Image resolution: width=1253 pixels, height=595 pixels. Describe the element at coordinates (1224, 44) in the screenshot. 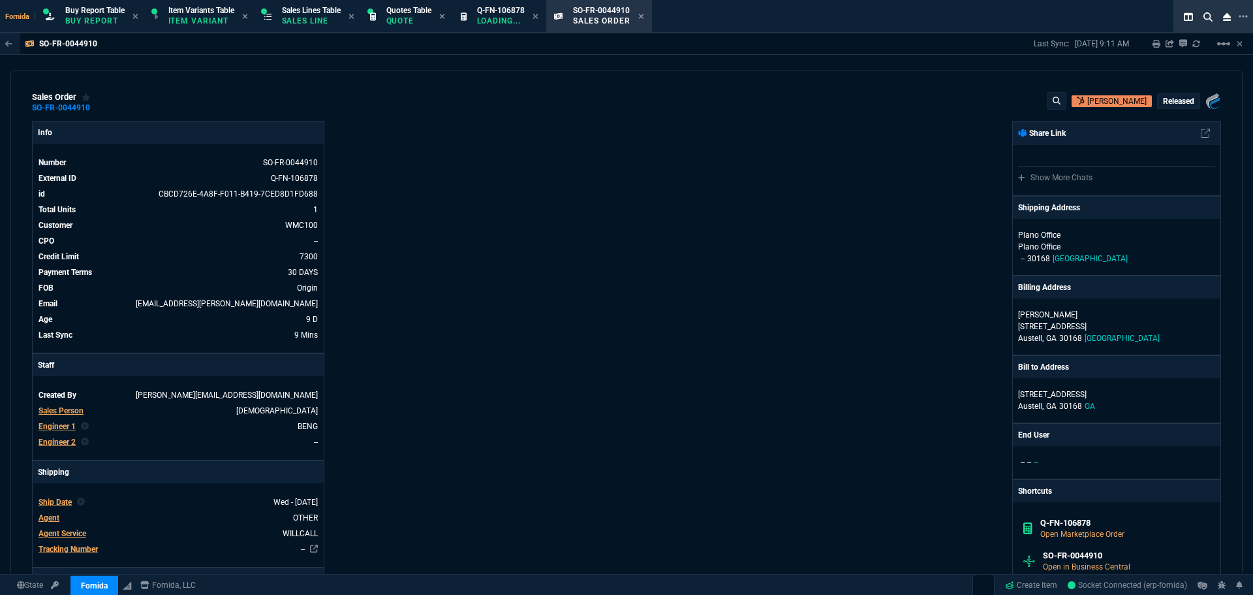

I see `mat-icon: Example home icon` at that location.